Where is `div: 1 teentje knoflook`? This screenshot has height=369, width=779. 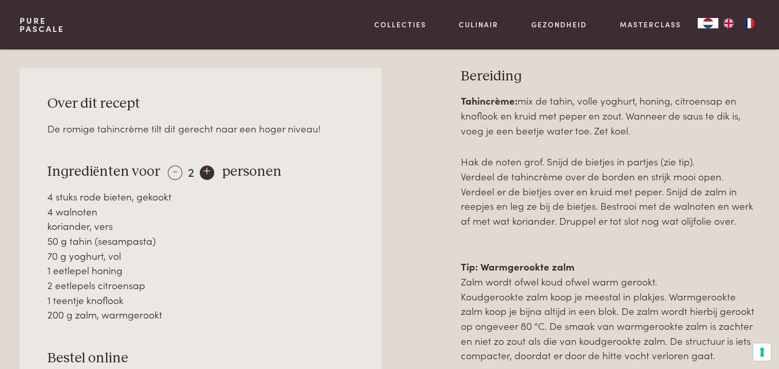
div: 1 teentje knoflook is located at coordinates (201, 300).